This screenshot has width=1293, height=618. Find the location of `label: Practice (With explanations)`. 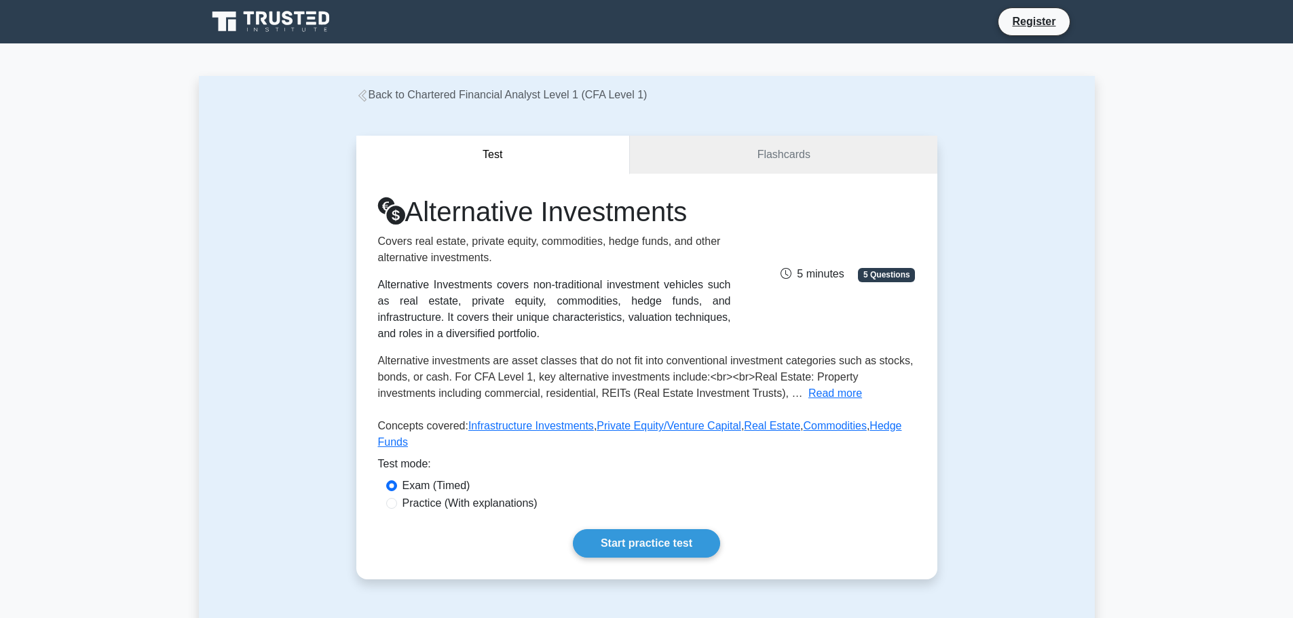

label: Practice (With explanations) is located at coordinates (470, 504).